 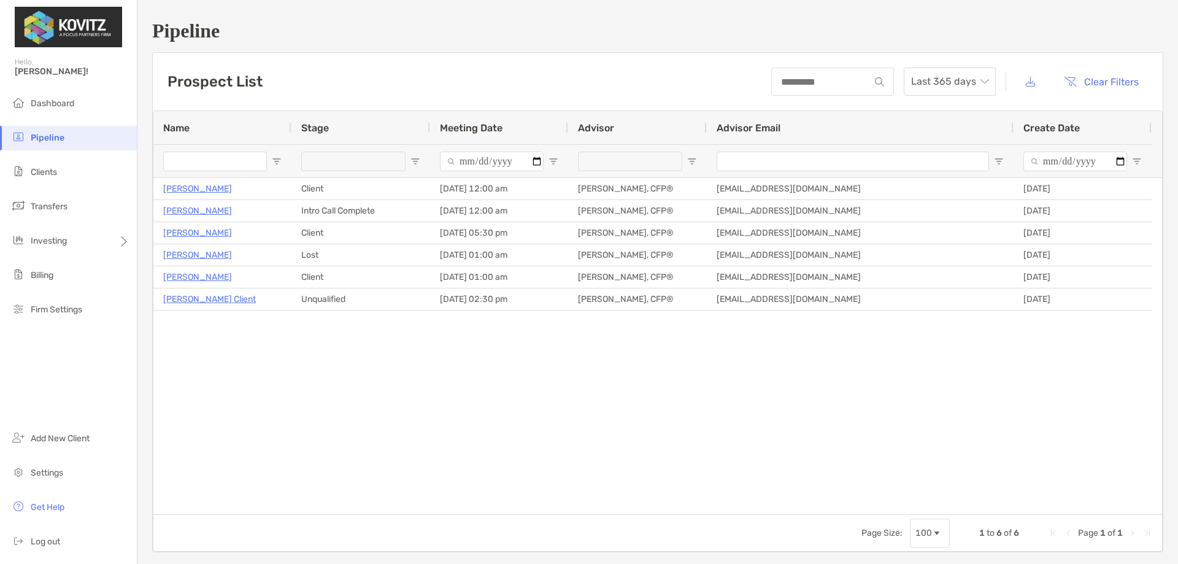 What do you see at coordinates (1052, 128) in the screenshot?
I see `span: Create Date` at bounding box center [1052, 128].